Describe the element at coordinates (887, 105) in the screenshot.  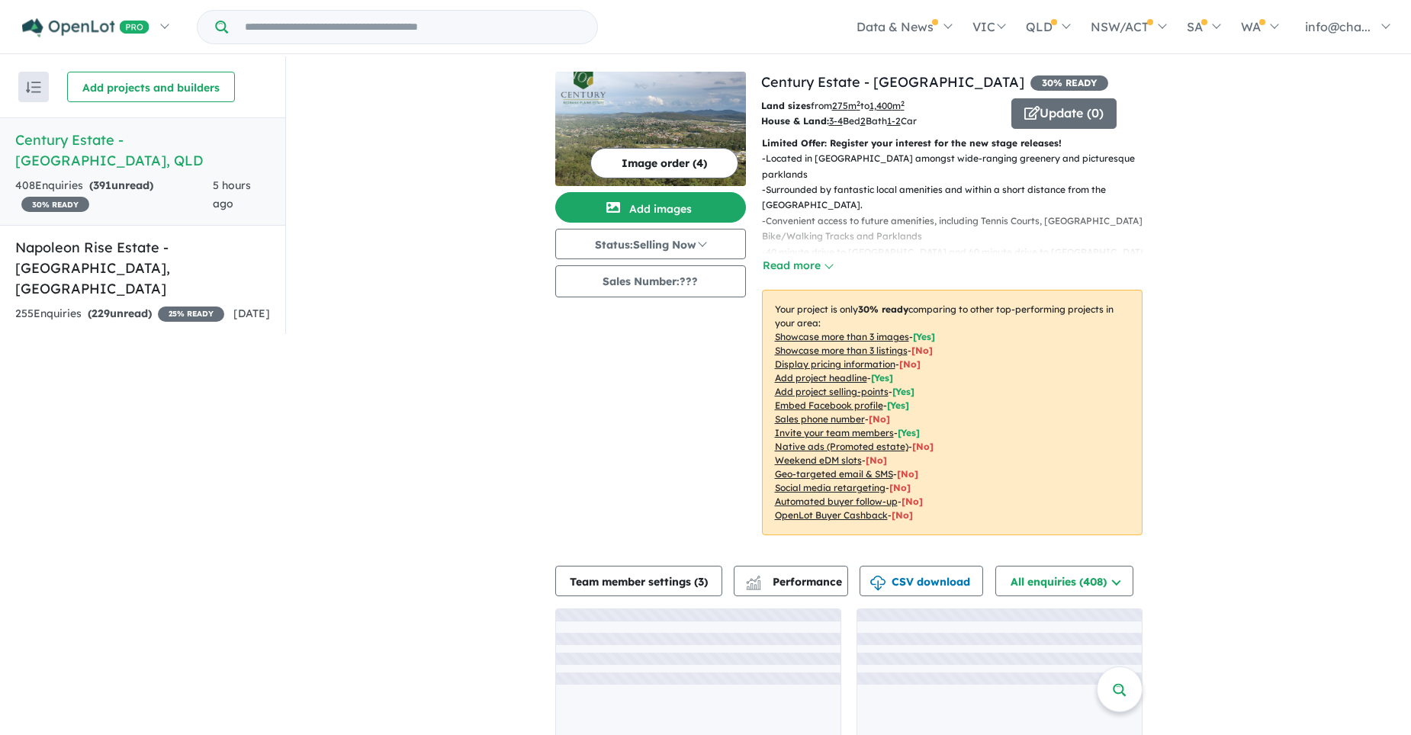
I see `u: 1,400 m` at that location.